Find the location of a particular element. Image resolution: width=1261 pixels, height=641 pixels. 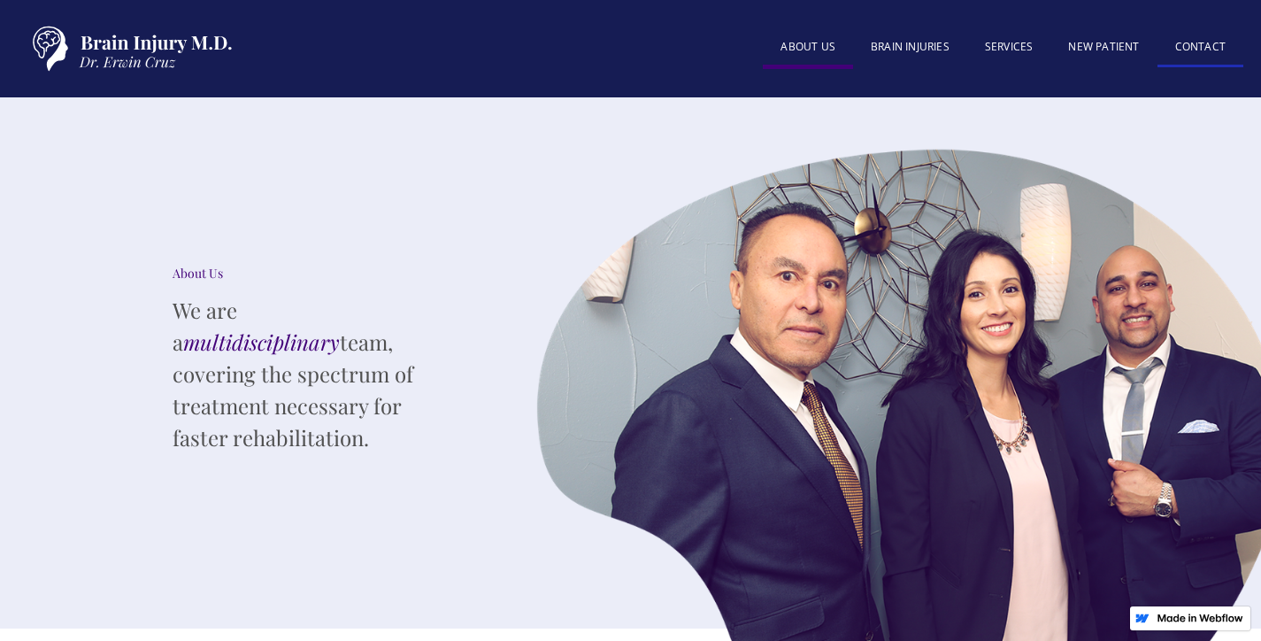

a: Contact is located at coordinates (1200, 48).